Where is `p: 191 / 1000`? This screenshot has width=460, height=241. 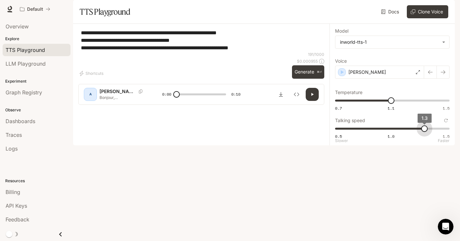
p: 191 / 1000 is located at coordinates (316, 54).